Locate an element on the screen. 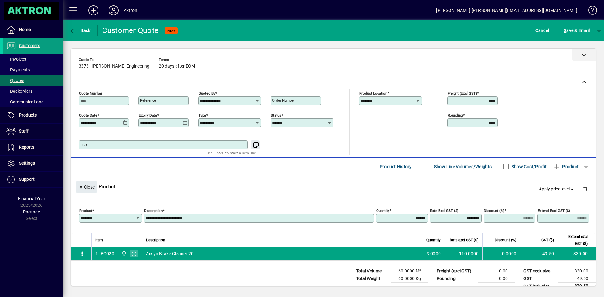 The width and height of the screenshot is (604, 297). app-page-header-button: Back is located at coordinates (80, 30).